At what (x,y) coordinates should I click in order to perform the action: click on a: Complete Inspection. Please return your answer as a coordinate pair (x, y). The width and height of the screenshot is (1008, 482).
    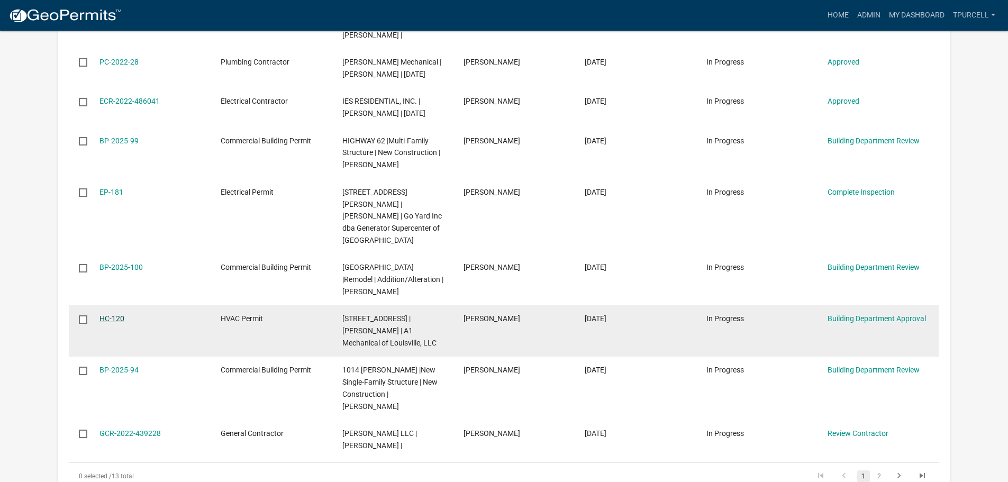
    Looking at the image, I should click on (861, 192).